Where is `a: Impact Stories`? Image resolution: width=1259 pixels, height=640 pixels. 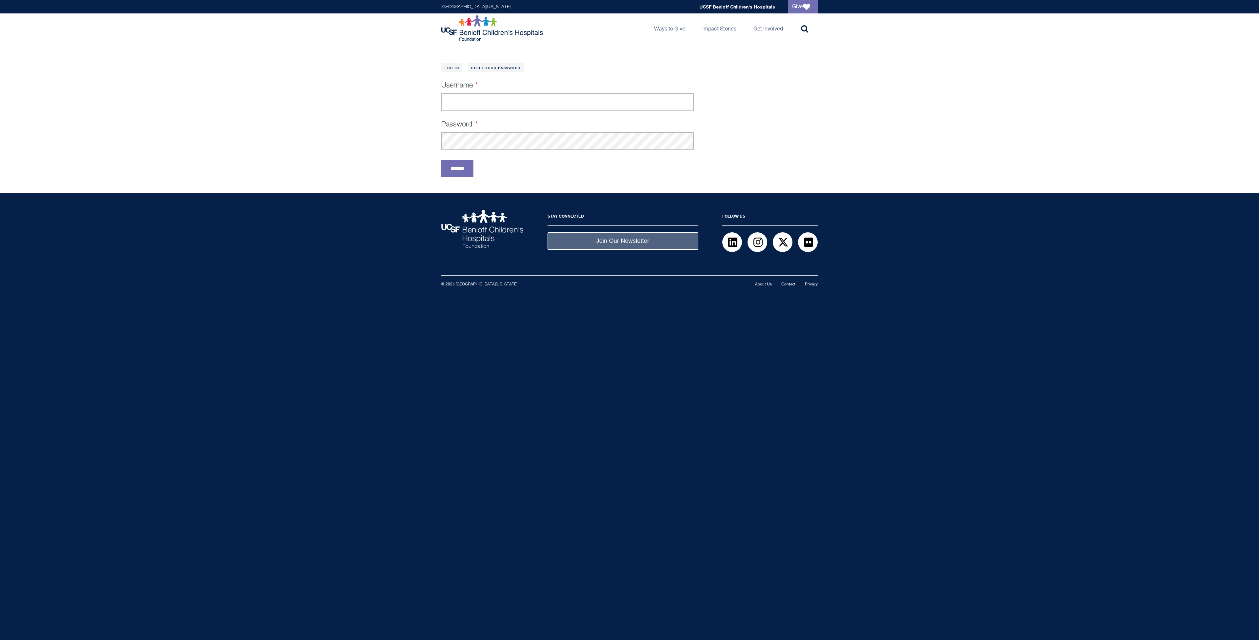 a: Impact Stories is located at coordinates (719, 28).